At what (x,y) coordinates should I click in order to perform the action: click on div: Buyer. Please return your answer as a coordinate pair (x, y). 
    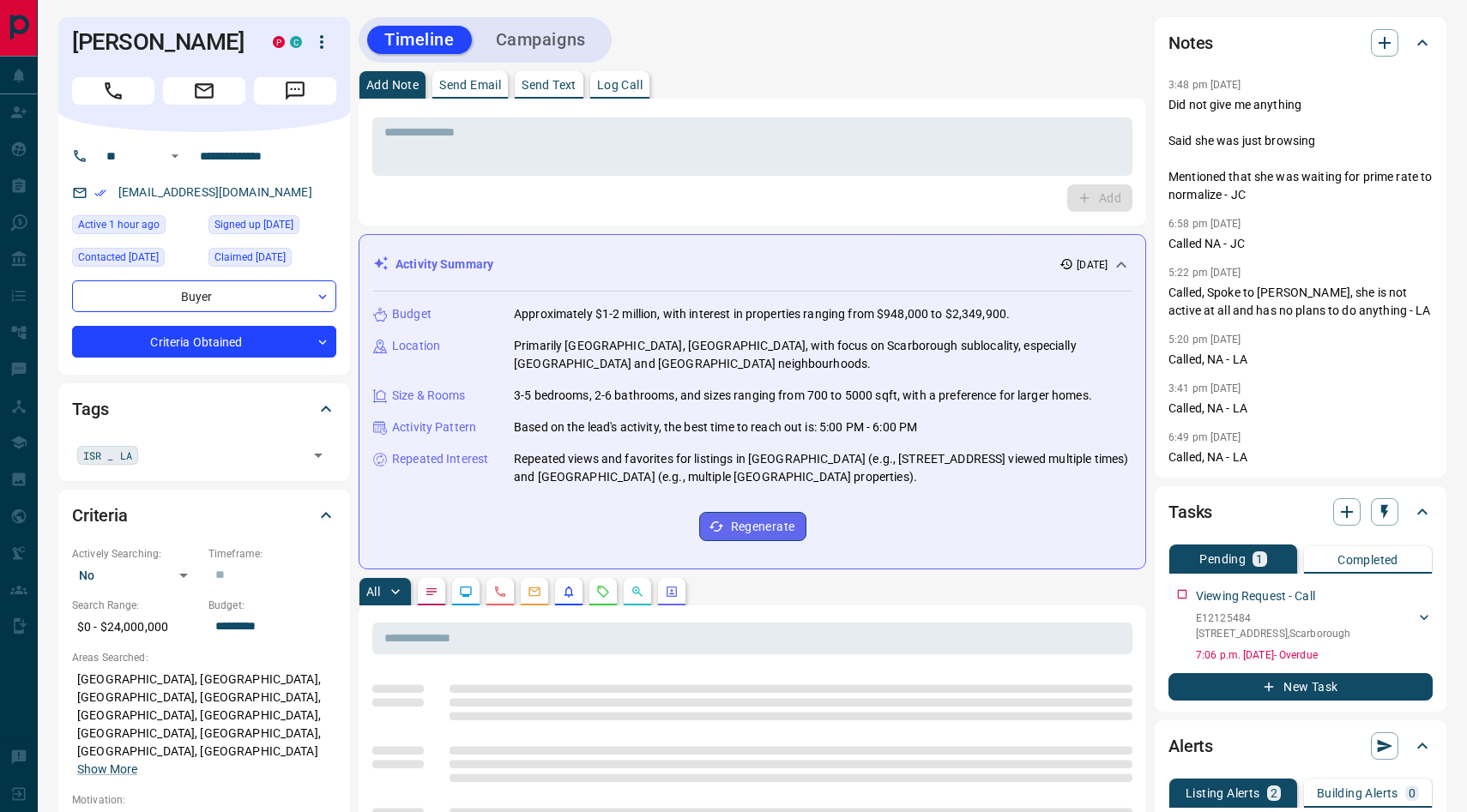
    Looking at the image, I should click on (204, 296).